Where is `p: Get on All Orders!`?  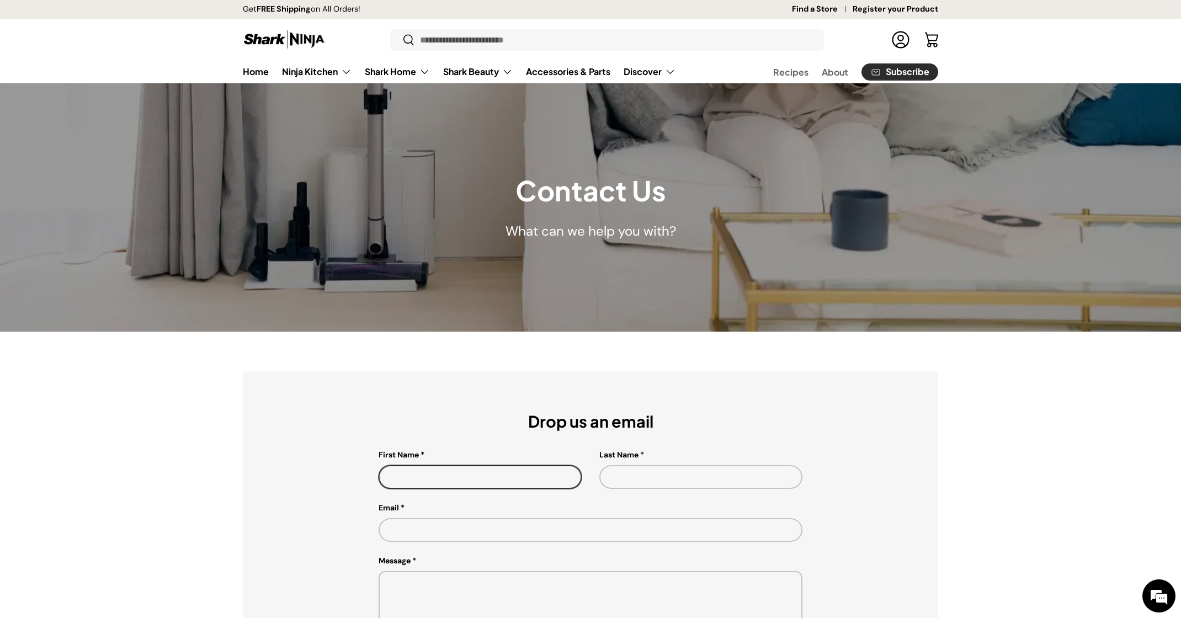
p: Get on All Orders! is located at coordinates (301, 9).